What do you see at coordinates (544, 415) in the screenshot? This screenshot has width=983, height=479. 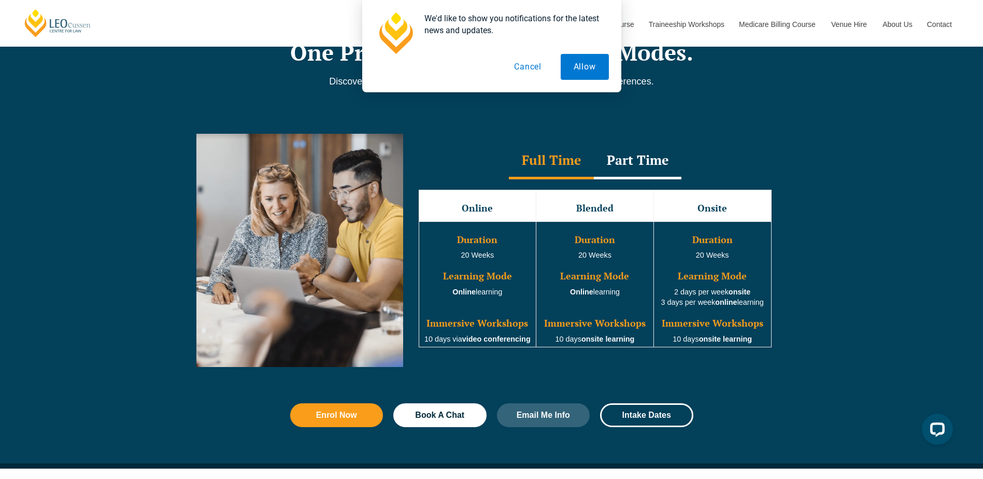 I see `a: Email Me Info` at bounding box center [544, 415].